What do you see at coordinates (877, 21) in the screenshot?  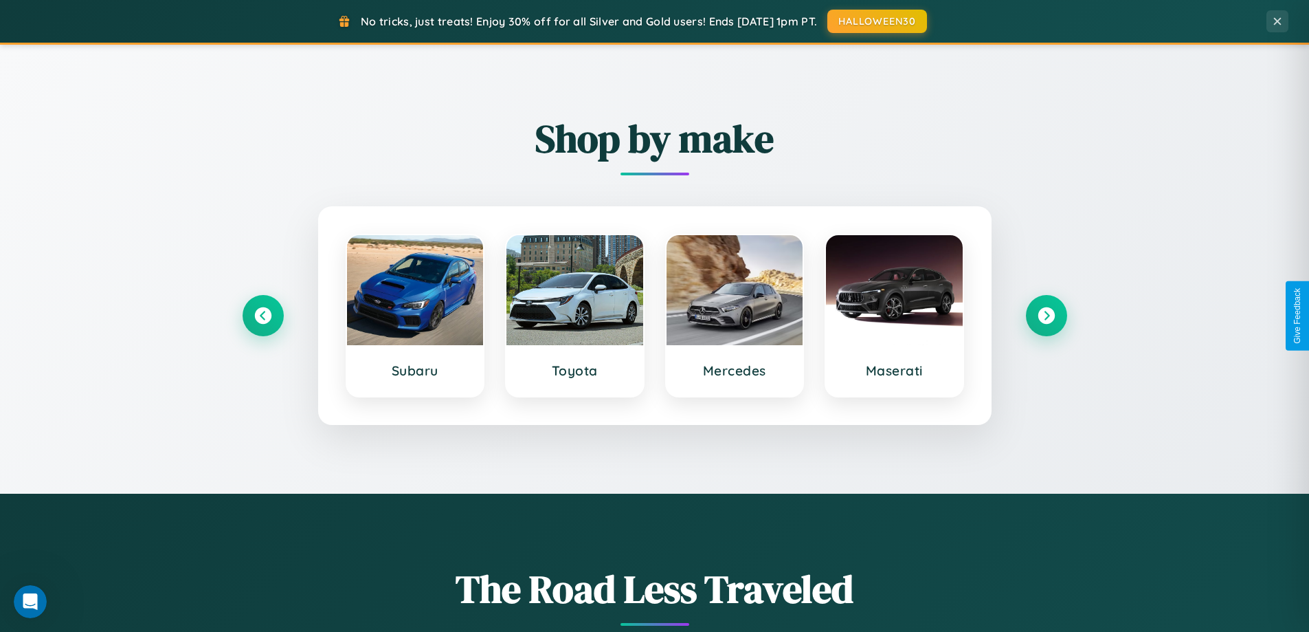 I see `button: HALLOWEEN30` at bounding box center [877, 21].